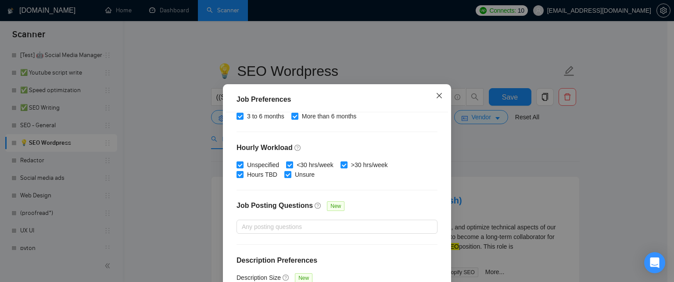 The height and width of the screenshot is (282, 674). I want to click on h4: Hourly Workload, so click(337, 148).